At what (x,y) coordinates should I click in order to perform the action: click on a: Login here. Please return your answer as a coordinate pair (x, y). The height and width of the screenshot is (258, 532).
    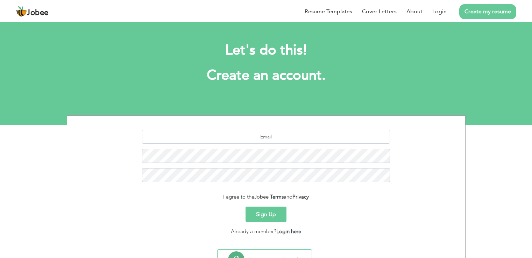
    Looking at the image, I should click on (288, 231).